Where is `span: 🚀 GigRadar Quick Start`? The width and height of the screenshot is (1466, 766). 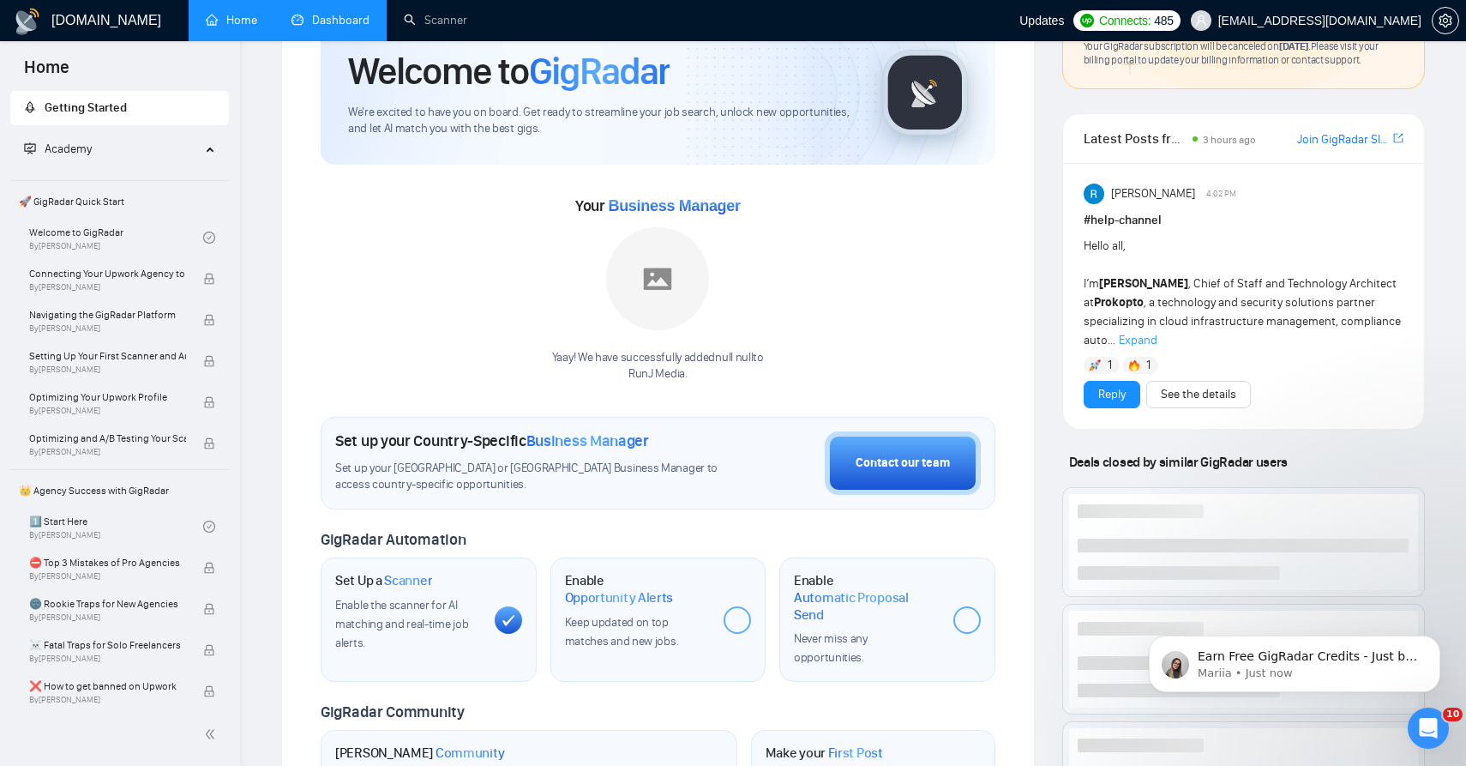 span: 🚀 GigRadar Quick Start is located at coordinates (119, 202).